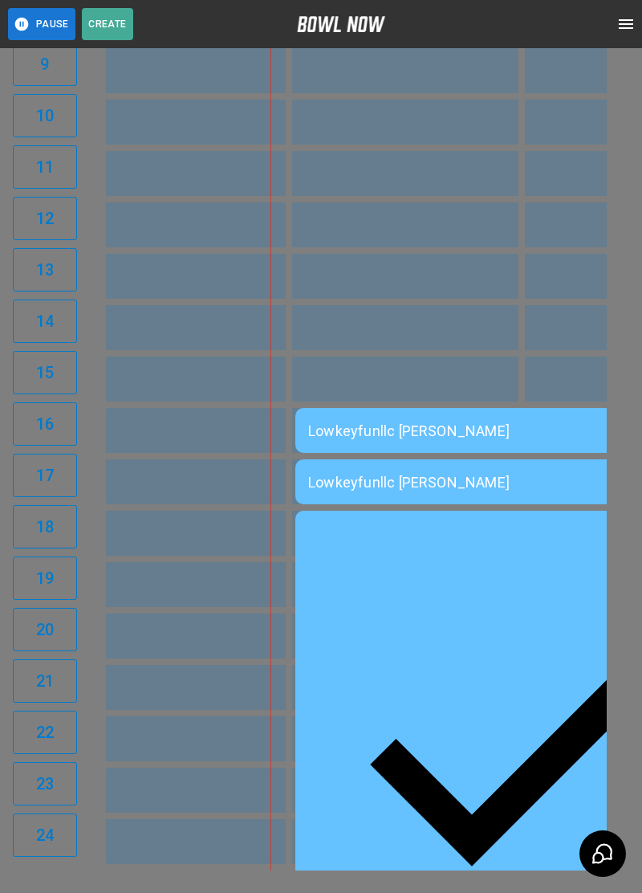 The image size is (642, 893). What do you see at coordinates (45, 578) in the screenshot?
I see `h6: 19` at bounding box center [45, 578].